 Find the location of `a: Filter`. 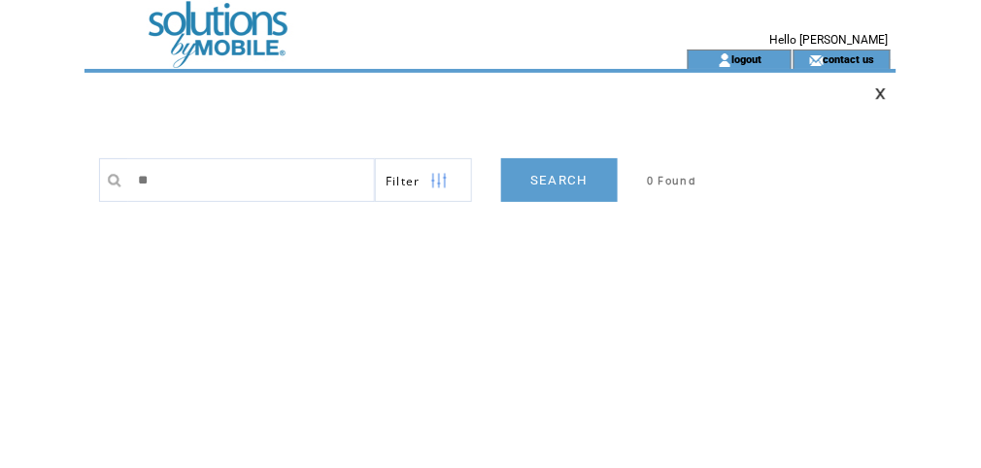

a: Filter is located at coordinates (423, 180).